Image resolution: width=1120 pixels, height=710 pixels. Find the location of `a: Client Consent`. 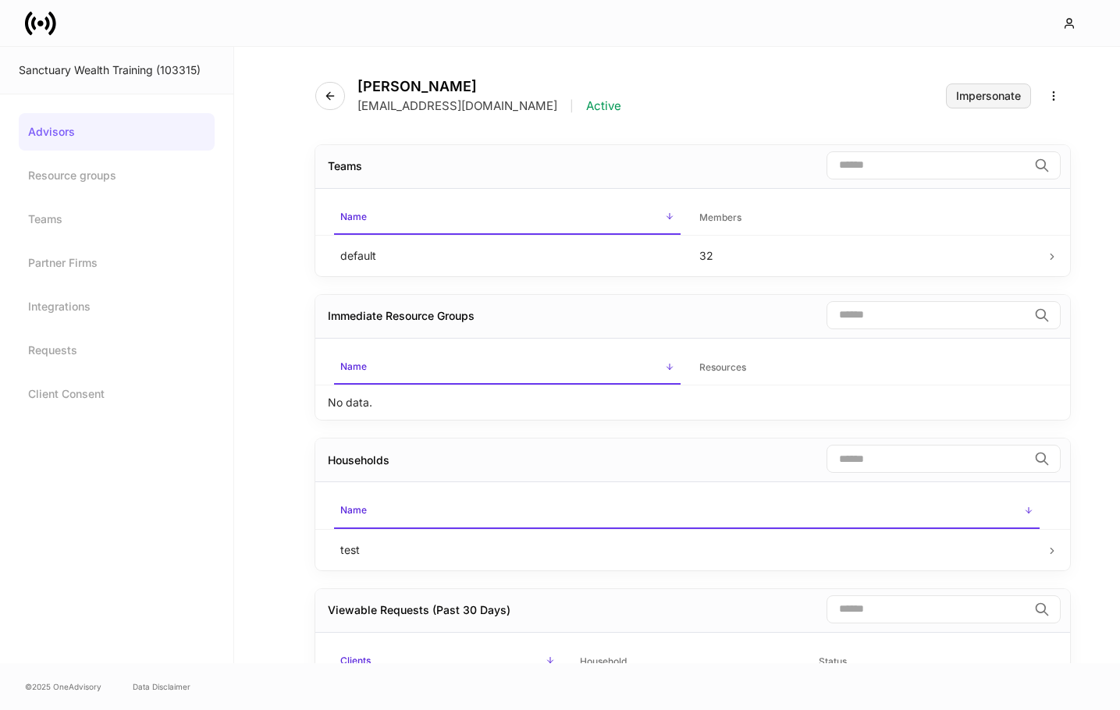

a: Client Consent is located at coordinates (116, 394).